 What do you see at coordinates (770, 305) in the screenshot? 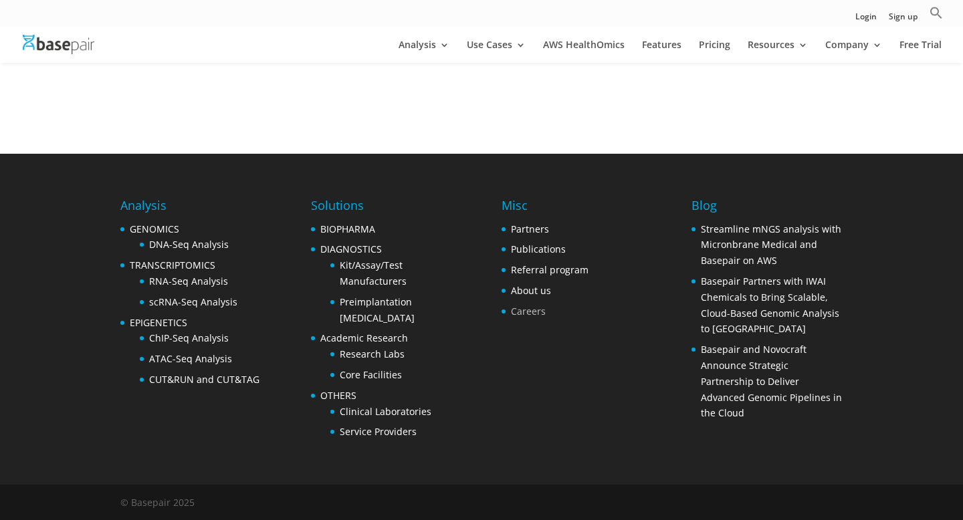
I see `a: Basepair Partners with IWAI Chemicals to Bring Scalable, Cloud-Based Genomic Analysis to [GEOGRAP...` at bounding box center [770, 305].